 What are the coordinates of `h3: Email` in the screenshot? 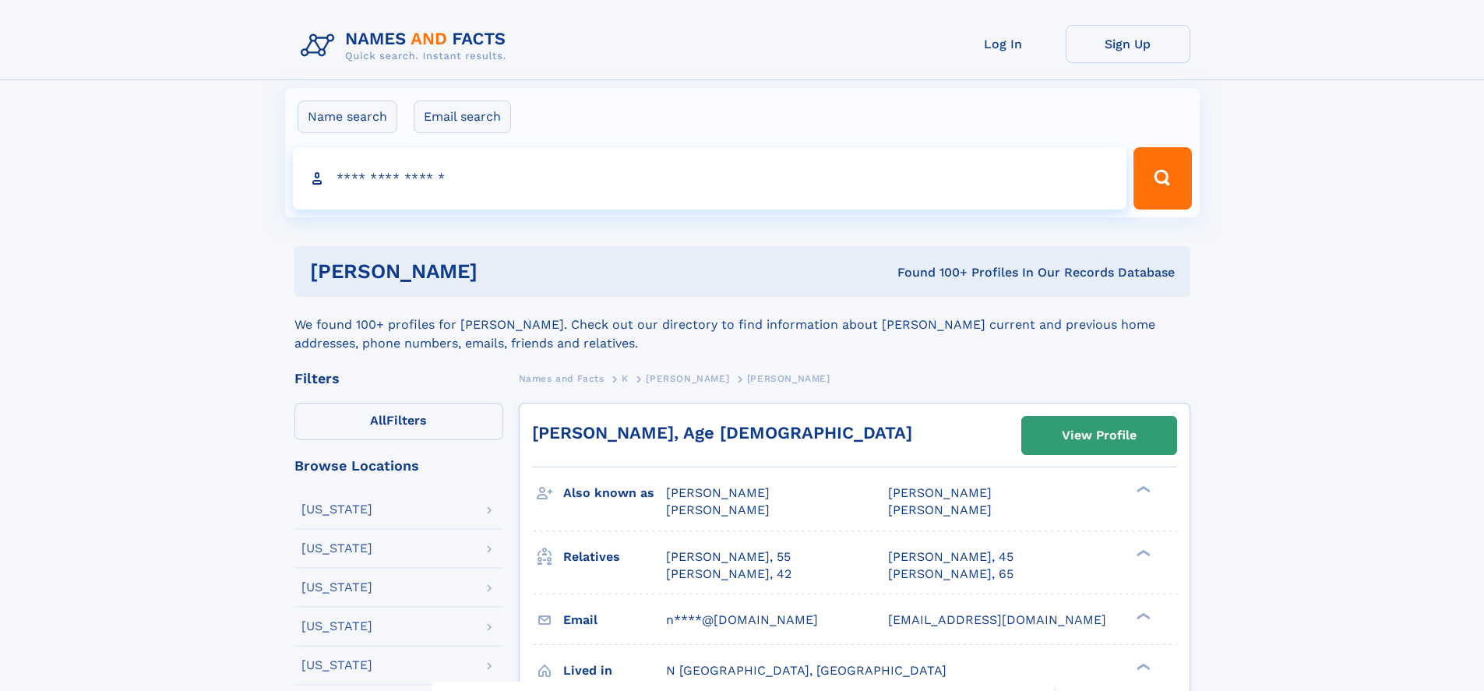 It's located at (615, 620).